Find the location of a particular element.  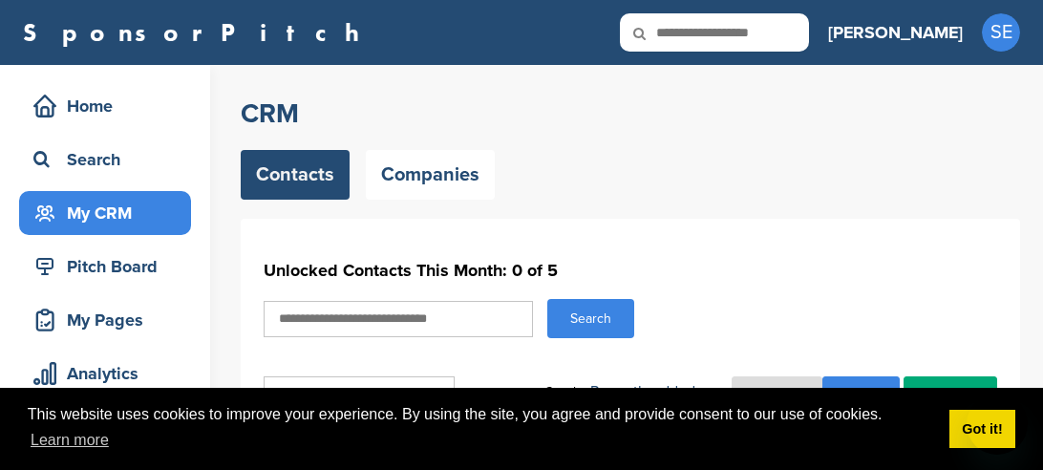

div: Home is located at coordinates (110, 106).